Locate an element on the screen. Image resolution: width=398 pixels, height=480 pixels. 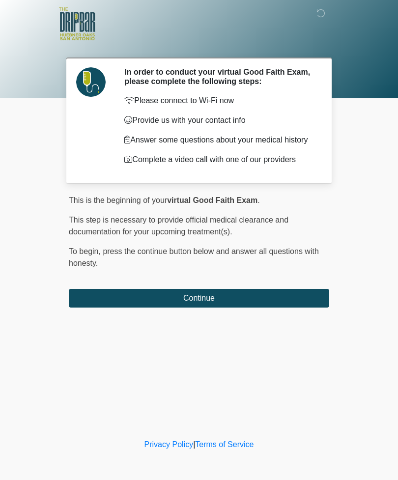
img: The DRIPBaR - The Strand at Huebner Oaks Logo is located at coordinates (77, 24).